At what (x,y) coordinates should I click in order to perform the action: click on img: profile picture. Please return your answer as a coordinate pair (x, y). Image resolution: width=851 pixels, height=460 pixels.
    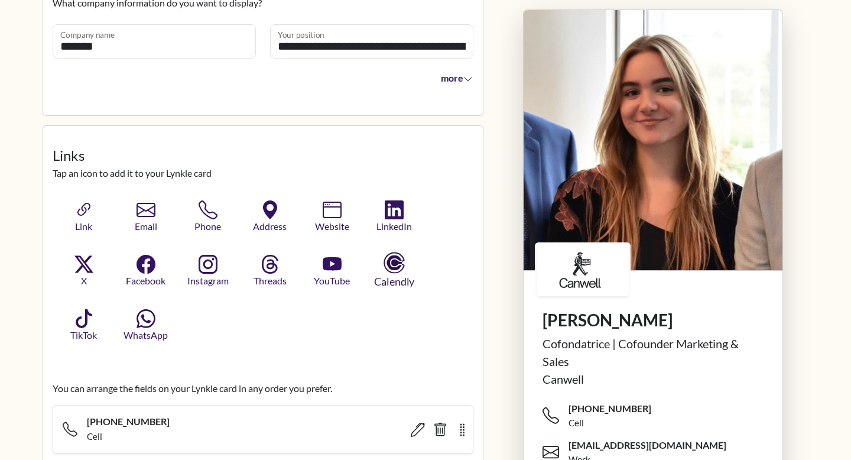
    Looking at the image, I should click on (653, 140).